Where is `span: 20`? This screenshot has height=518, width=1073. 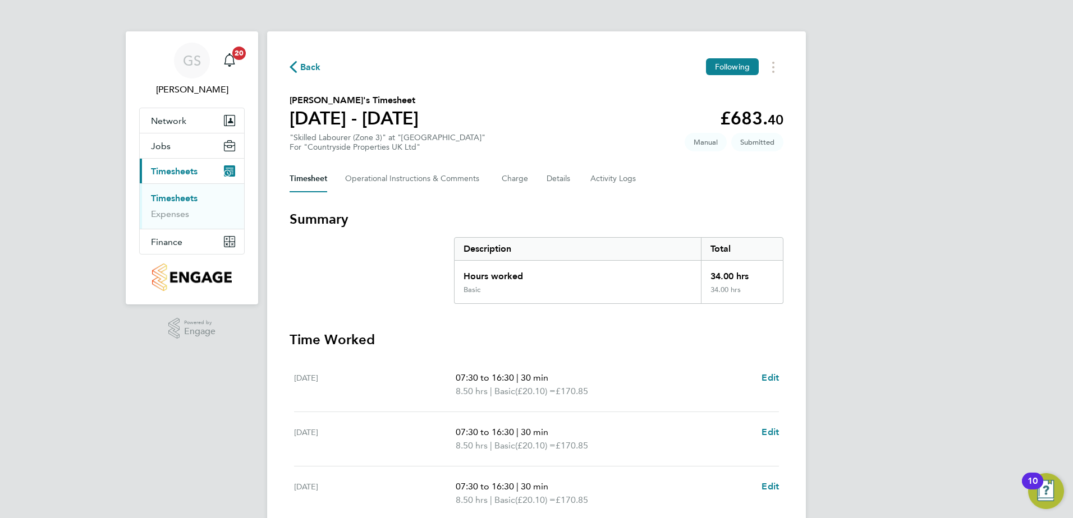
span: 20 is located at coordinates (239, 53).